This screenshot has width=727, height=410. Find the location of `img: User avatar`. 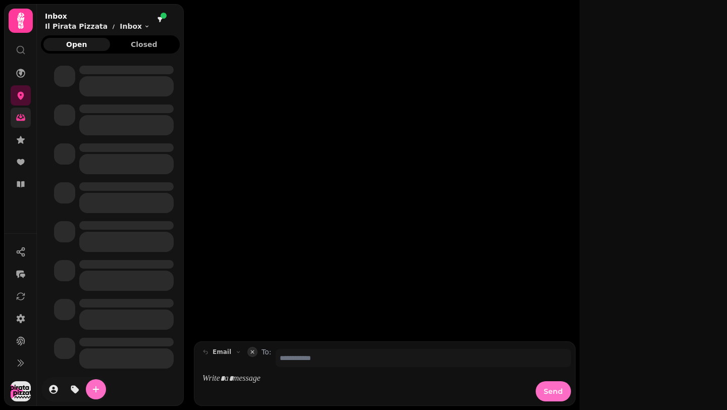

img: User avatar is located at coordinates (21, 391).